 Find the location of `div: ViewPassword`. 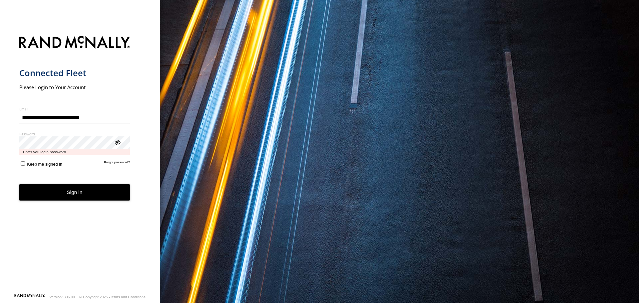

div: ViewPassword is located at coordinates (117, 142).